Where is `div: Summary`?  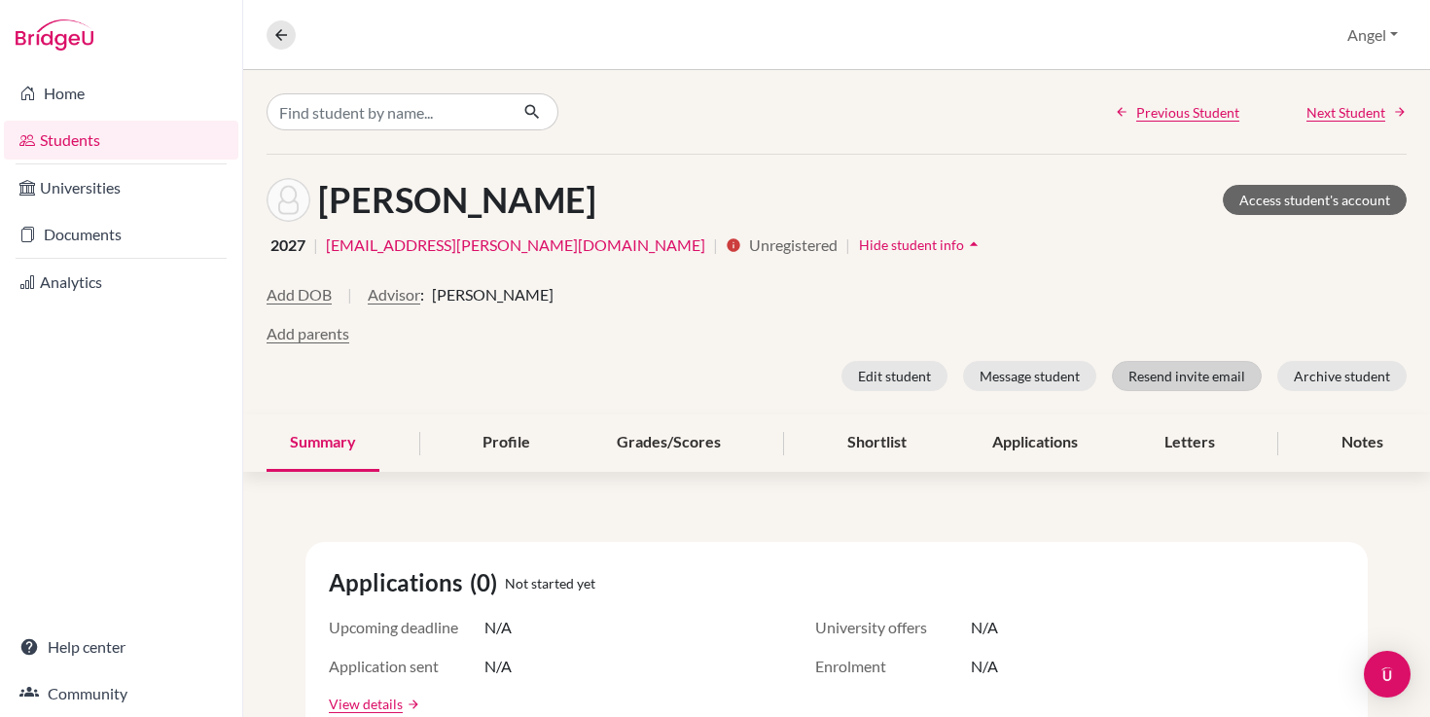
div: Summary is located at coordinates (323, 443).